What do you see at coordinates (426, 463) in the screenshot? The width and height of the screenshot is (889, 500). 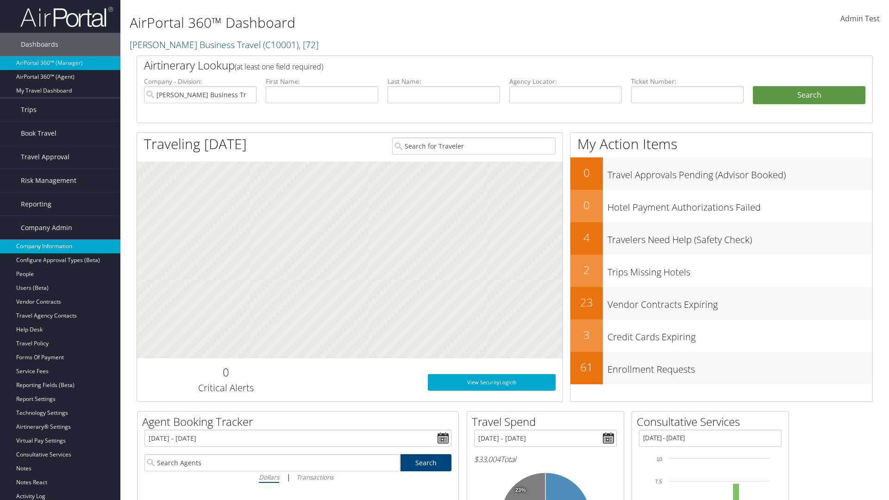 I see `a: Search` at bounding box center [426, 463].